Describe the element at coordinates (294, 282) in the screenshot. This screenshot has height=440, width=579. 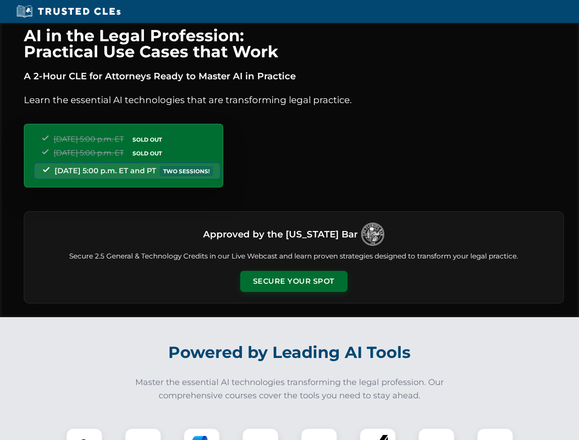
I see `button: Secure Your Spot` at that location.